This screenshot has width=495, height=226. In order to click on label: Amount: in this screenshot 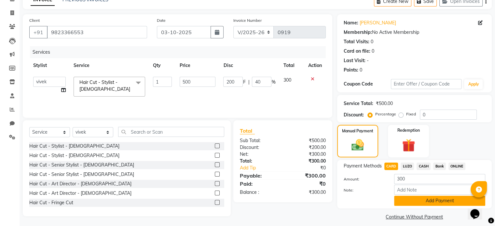, I will do `click(364, 179)`.